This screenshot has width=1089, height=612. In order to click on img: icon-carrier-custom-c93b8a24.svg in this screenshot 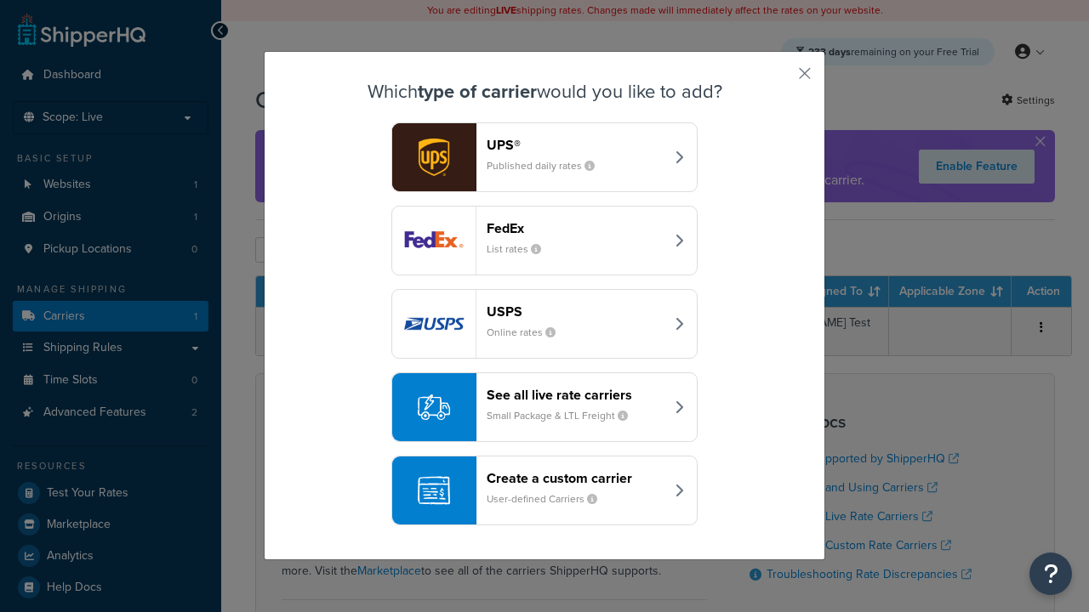, I will do `click(434, 491)`.